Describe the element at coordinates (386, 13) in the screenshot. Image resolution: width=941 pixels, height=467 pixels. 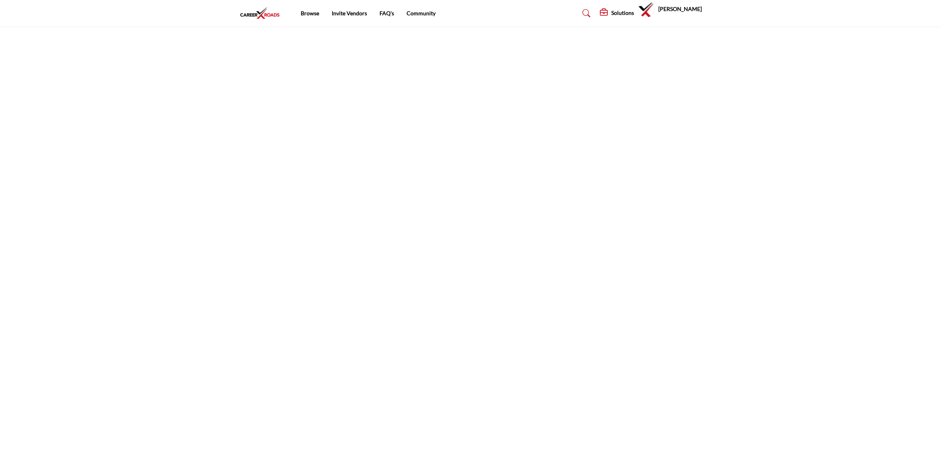
I see `a: FAQ's` at that location.